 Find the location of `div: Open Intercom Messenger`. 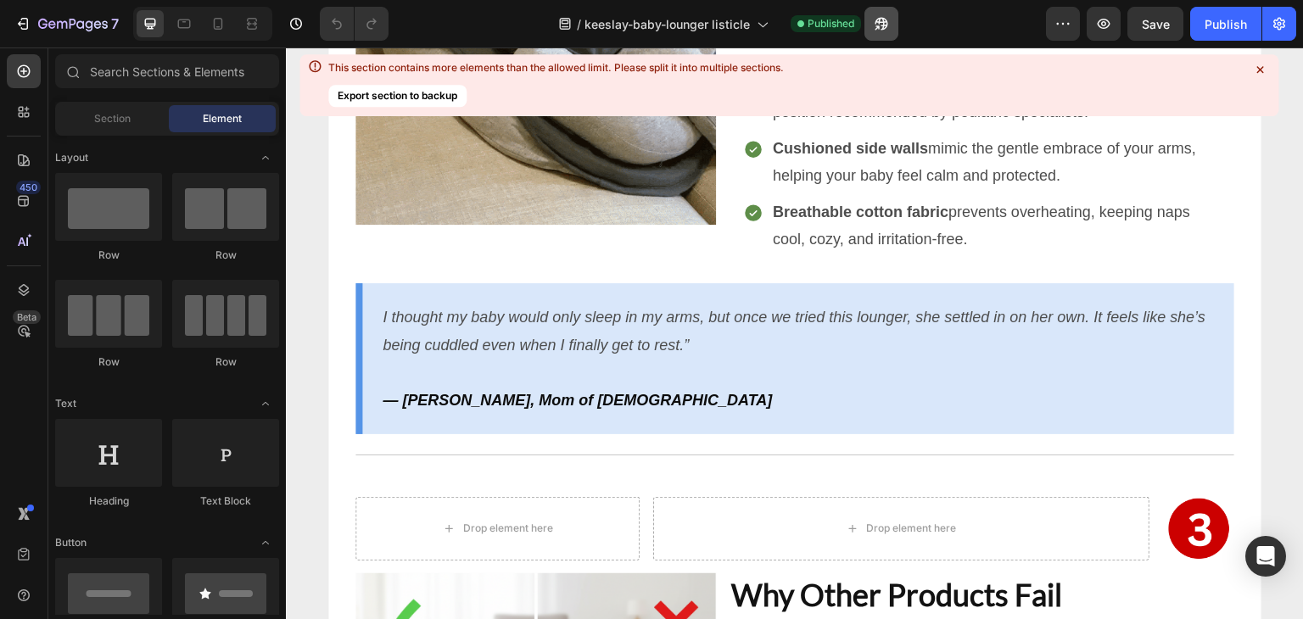

div: Open Intercom Messenger is located at coordinates (1266, 556).